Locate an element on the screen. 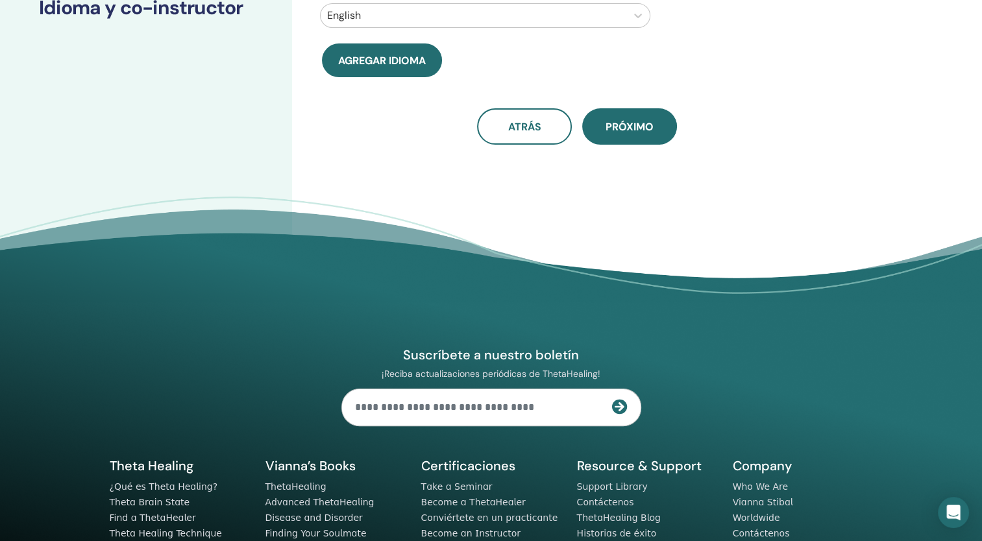 The height and width of the screenshot is (541, 982). a: Finding Your Soulmate is located at coordinates (316, 533).